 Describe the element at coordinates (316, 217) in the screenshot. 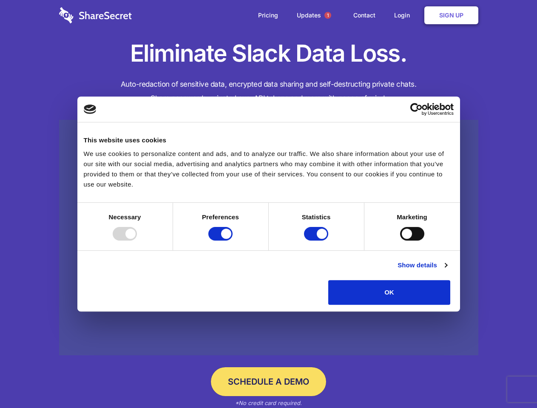

I see `strong: Statistics` at that location.